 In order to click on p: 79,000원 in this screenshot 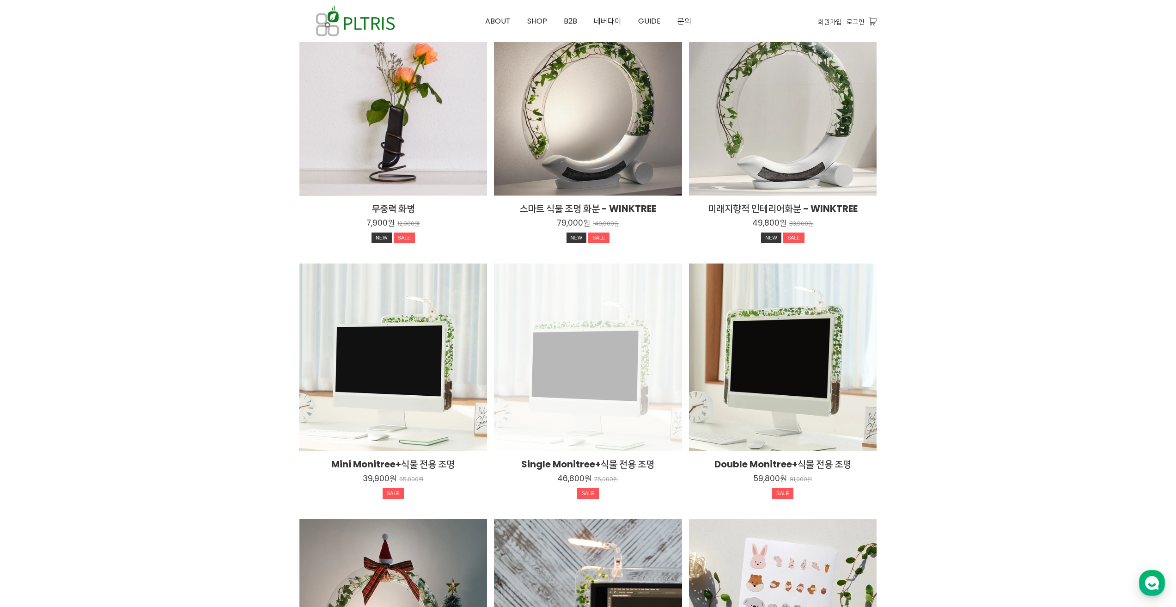, I will do `click(574, 223)`.